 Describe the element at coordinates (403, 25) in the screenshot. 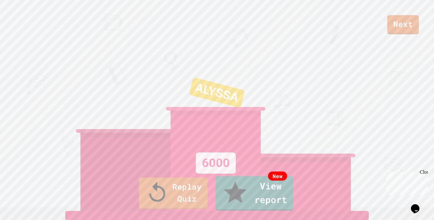

I see `a: Next` at that location.